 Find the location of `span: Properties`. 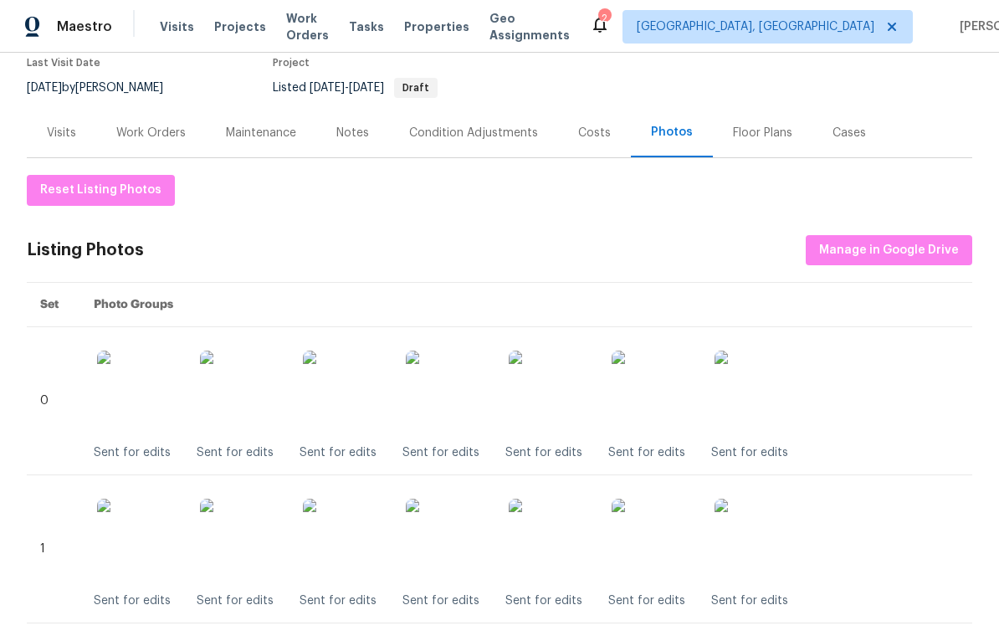

span: Properties is located at coordinates (437, 27).